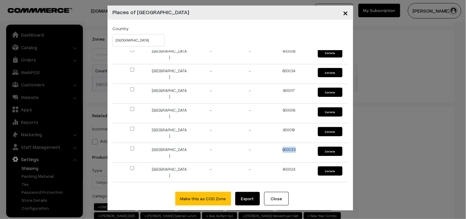 The height and width of the screenshot is (219, 466). I want to click on td: 600008, so click(289, 54).